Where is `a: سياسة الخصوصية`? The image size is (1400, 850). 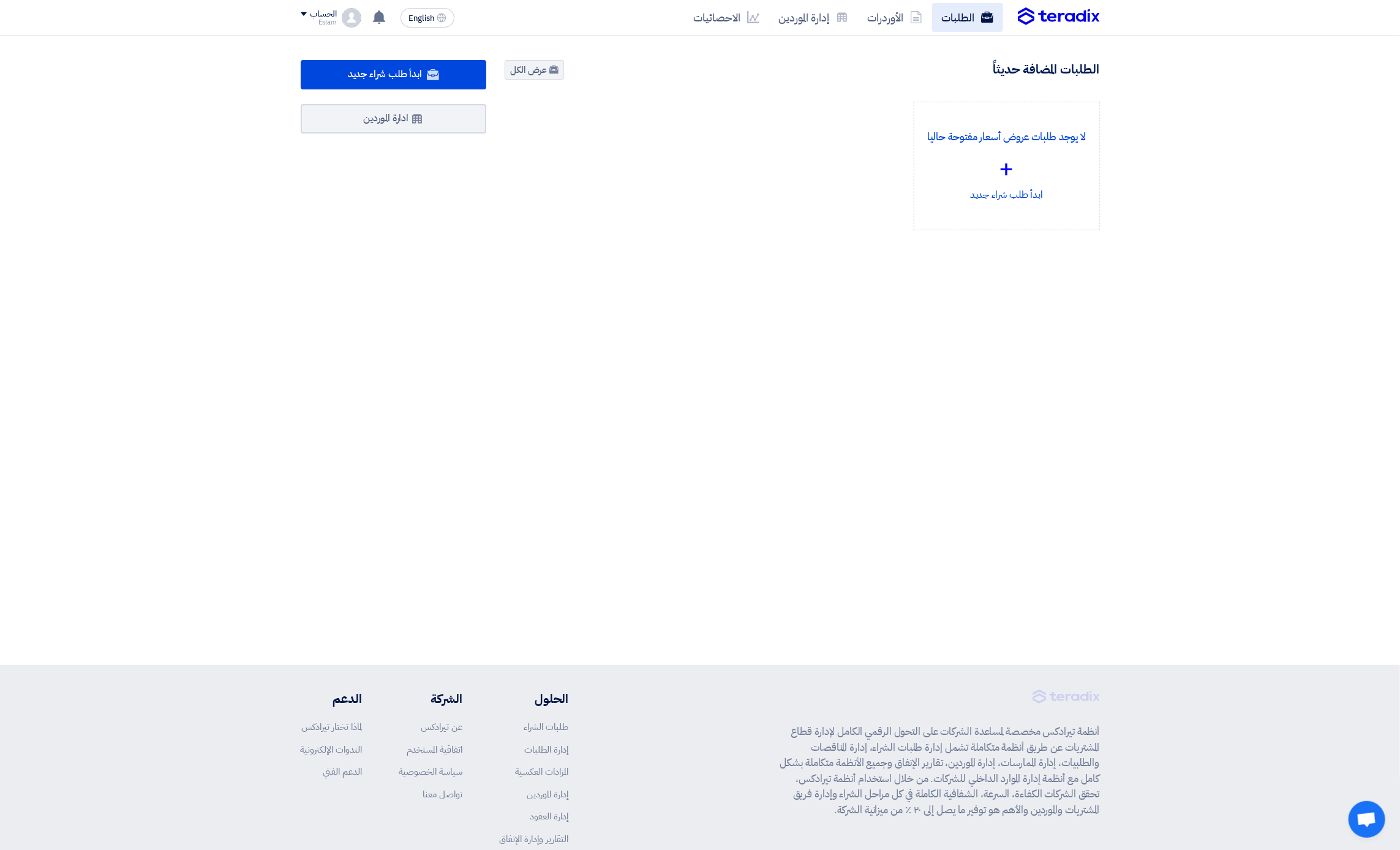
a: سياسة الخصوصية is located at coordinates (430, 771).